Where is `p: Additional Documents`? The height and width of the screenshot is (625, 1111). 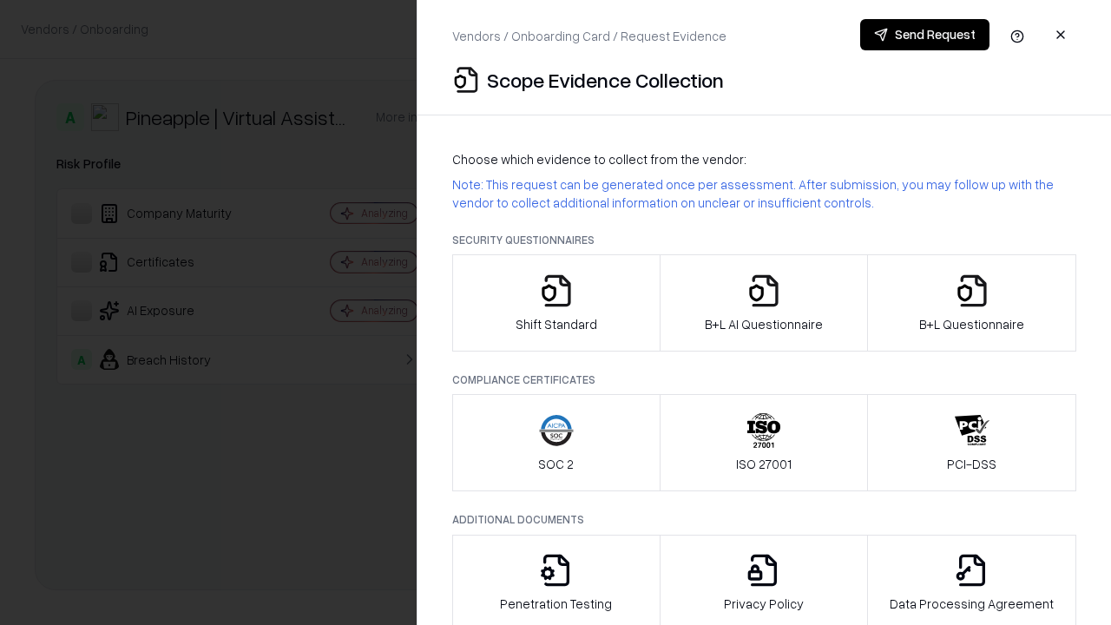
p: Additional Documents is located at coordinates (764, 519).